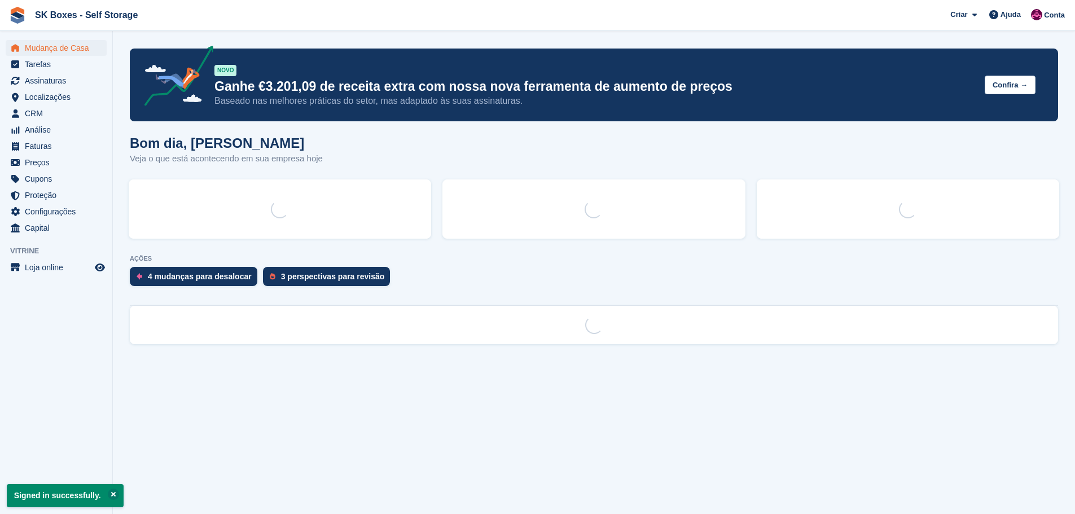 The width and height of the screenshot is (1075, 514). What do you see at coordinates (273, 277) in the screenshot?
I see `img: prospect-51fa495bee0391a8d652442698ab0144808aea92771e9ea1ae160a38d050c398.svg` at bounding box center [273, 277].